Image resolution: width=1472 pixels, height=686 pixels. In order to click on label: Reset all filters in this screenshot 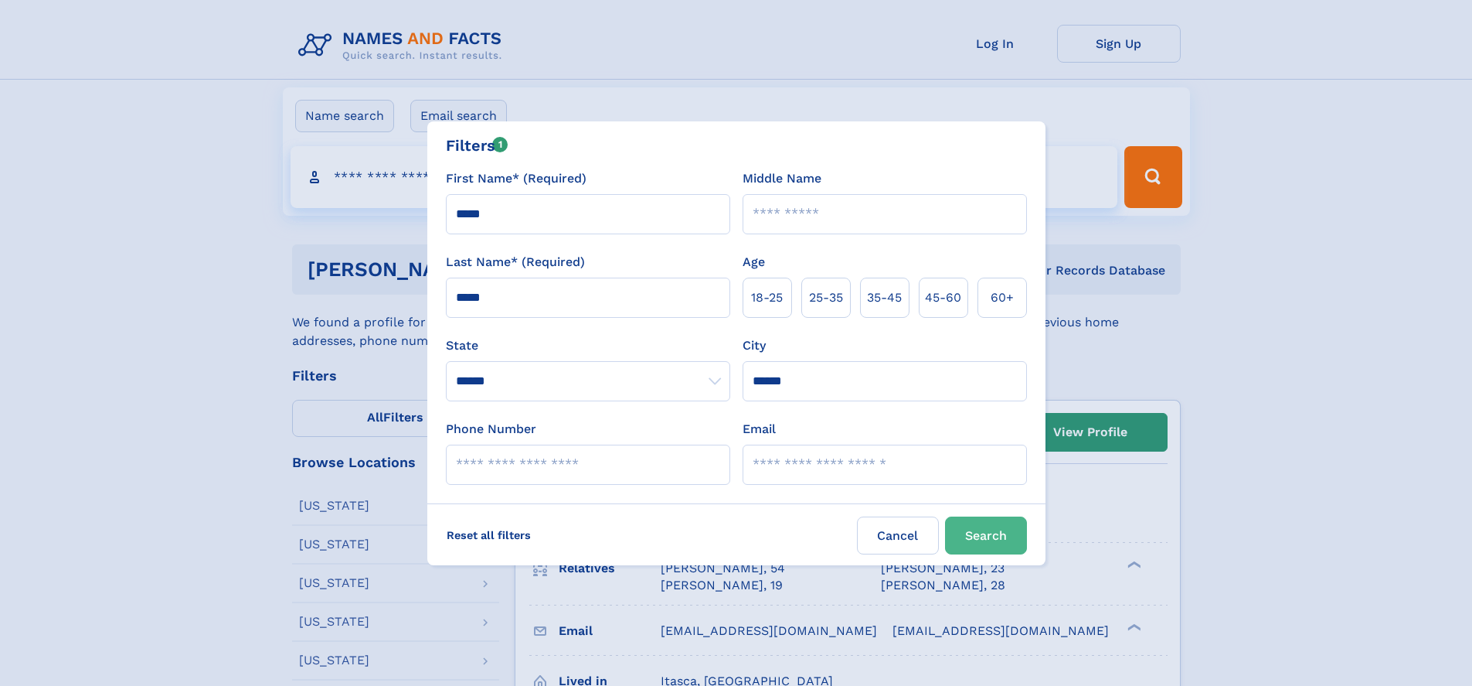, I will do `click(488, 535)`.